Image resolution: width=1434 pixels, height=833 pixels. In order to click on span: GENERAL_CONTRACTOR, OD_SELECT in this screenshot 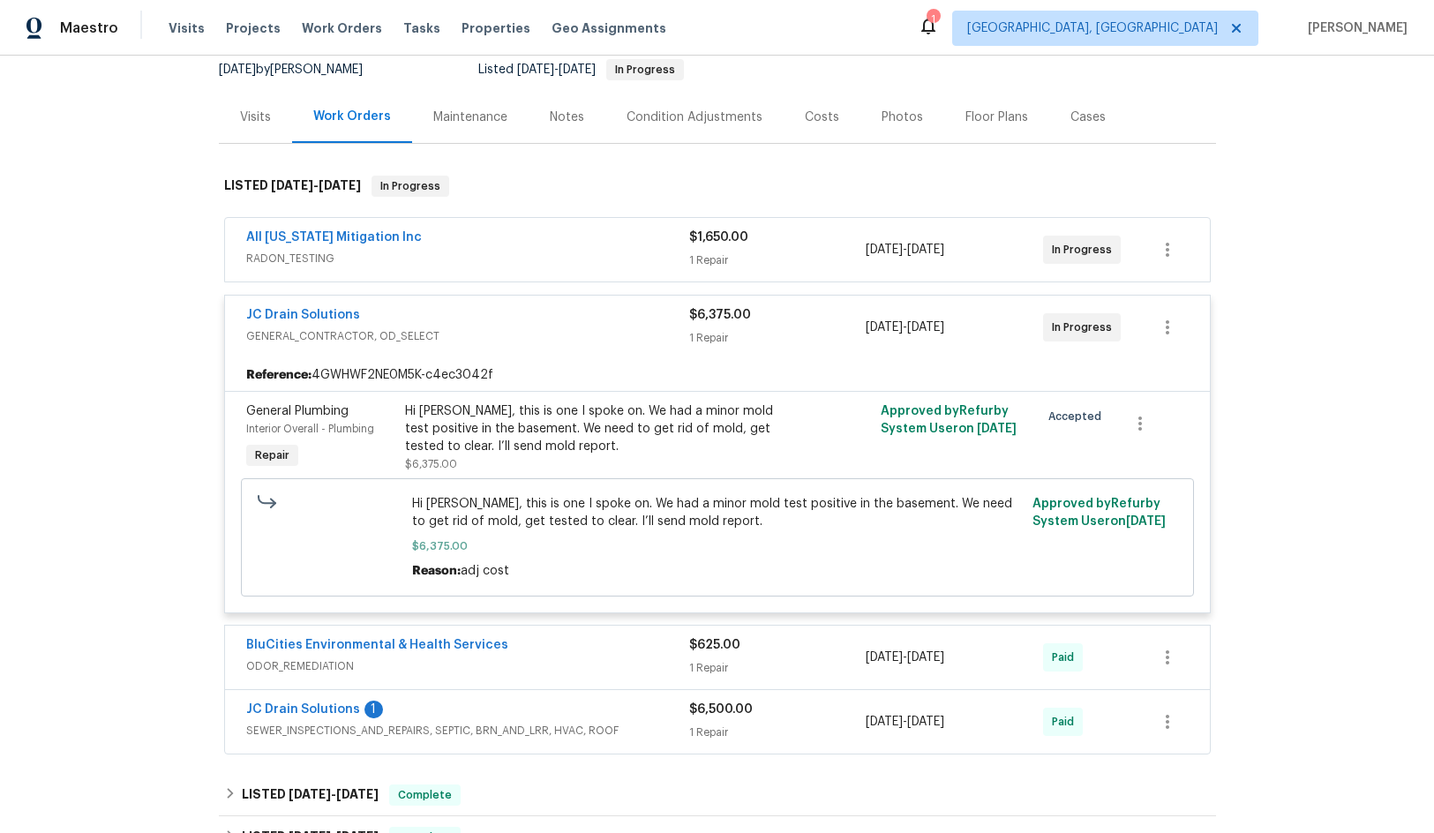, I will do `click(468, 336)`.